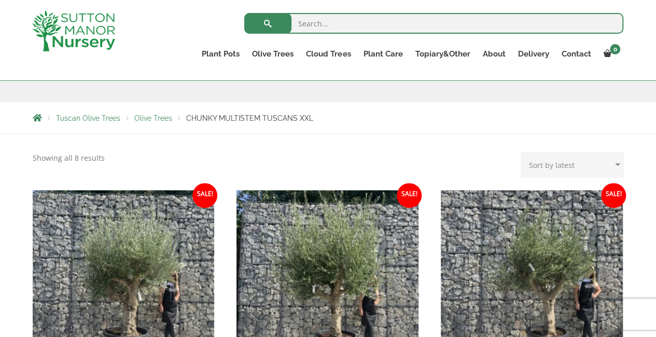 This screenshot has height=337, width=656. Describe the element at coordinates (68, 158) in the screenshot. I see `p: Showing all 8 results` at that location.